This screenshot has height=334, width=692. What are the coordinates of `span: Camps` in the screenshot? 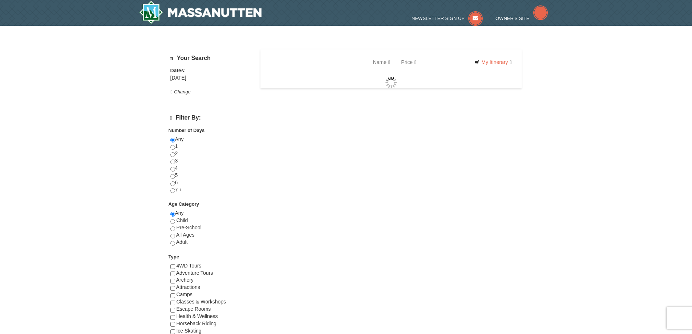 It's located at (184, 294).